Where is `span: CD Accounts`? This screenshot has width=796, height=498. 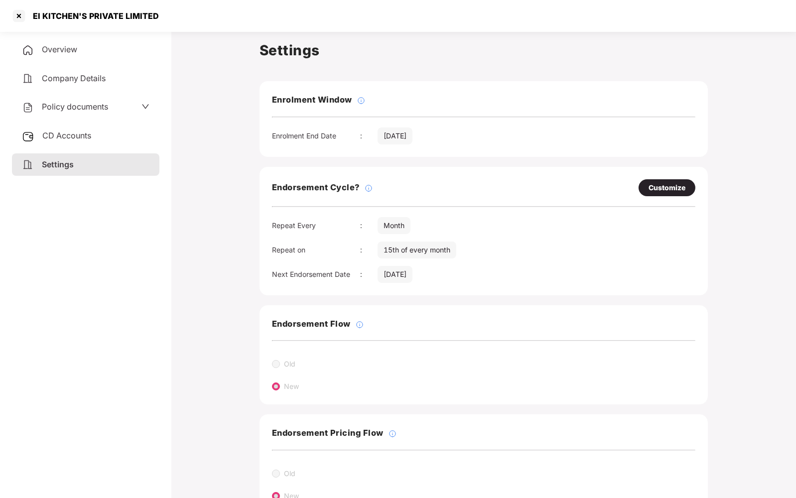 span: CD Accounts is located at coordinates (67, 135).